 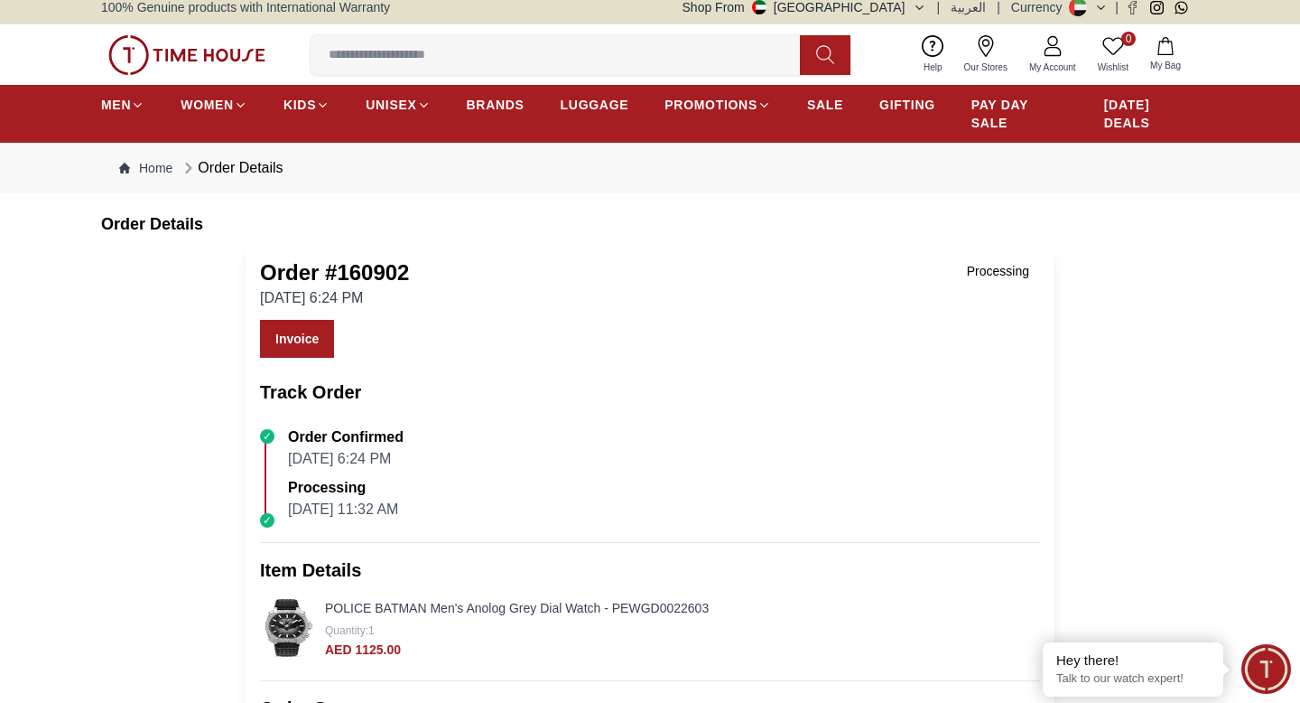 What do you see at coordinates (306, 105) in the screenshot?
I see `a: KIDS` at bounding box center [306, 105].